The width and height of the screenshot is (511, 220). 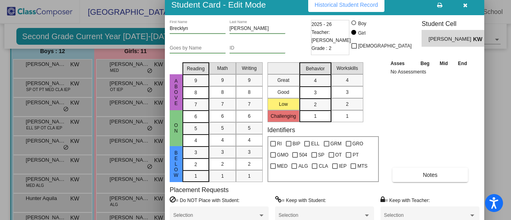 What do you see at coordinates (282, 166) in the screenshot?
I see `span: MED` at bounding box center [282, 166].